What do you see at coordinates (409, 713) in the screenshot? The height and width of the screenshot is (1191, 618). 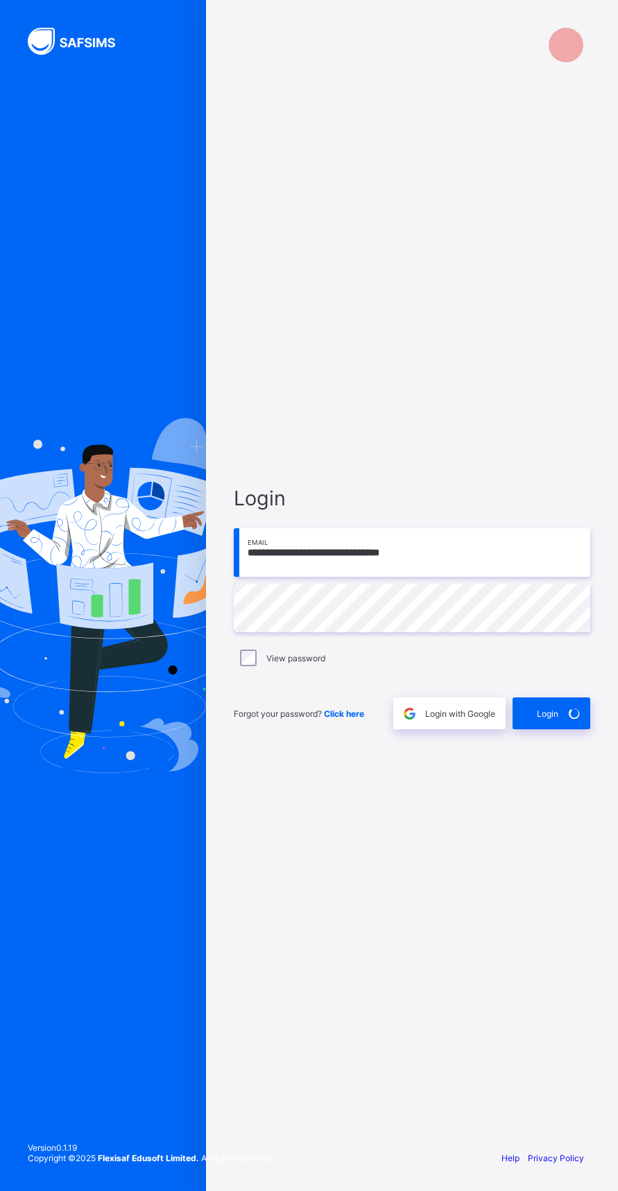 I see `img: google.396cfc9801f0270233282035f929180a.svg` at bounding box center [409, 713].